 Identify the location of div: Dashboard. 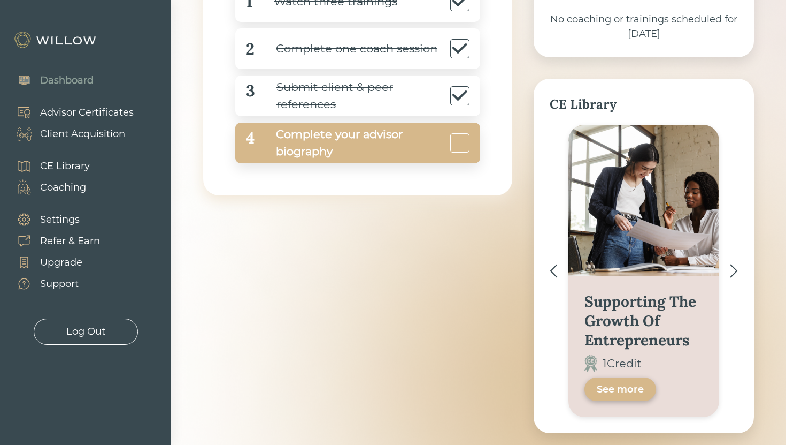
(67, 80).